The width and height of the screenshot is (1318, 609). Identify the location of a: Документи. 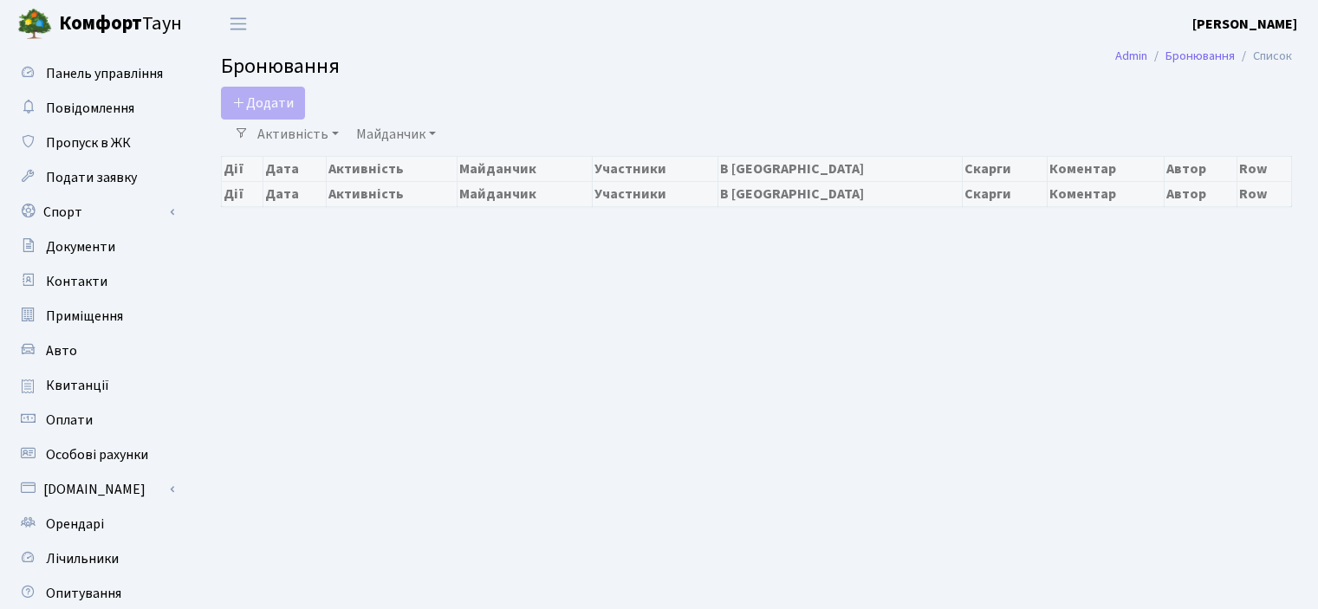
(95, 247).